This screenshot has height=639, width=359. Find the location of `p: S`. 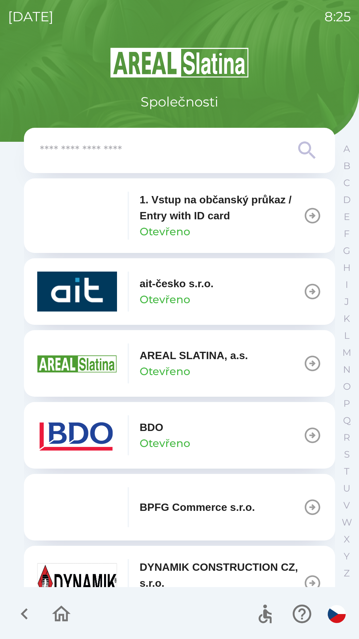

p: S is located at coordinates (347, 454).